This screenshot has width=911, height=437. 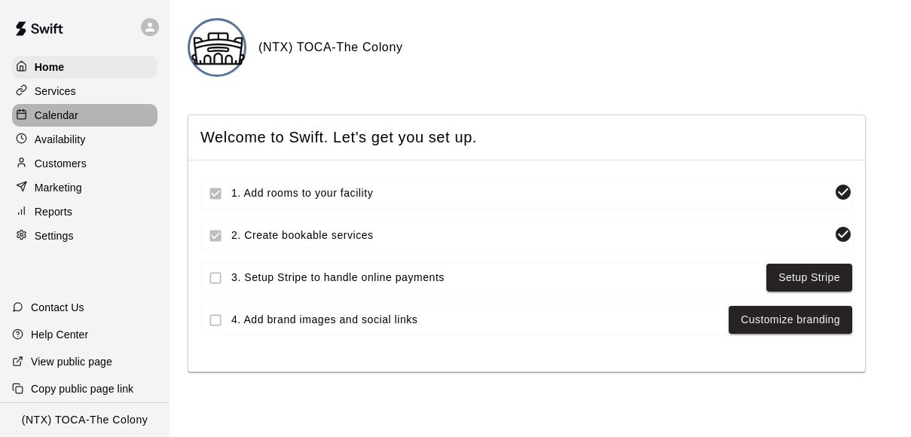 I want to click on span: Welcome to Swift. Let's get you set up., so click(x=527, y=137).